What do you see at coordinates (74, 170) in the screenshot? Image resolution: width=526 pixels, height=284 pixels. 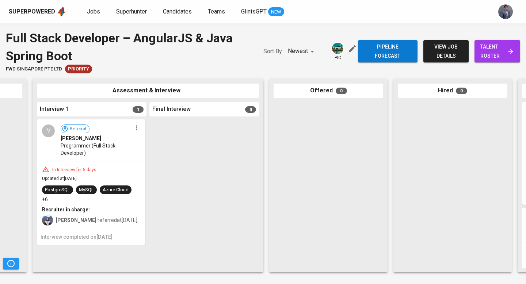 I see `div: In Interview for 5 days` at bounding box center [74, 170].